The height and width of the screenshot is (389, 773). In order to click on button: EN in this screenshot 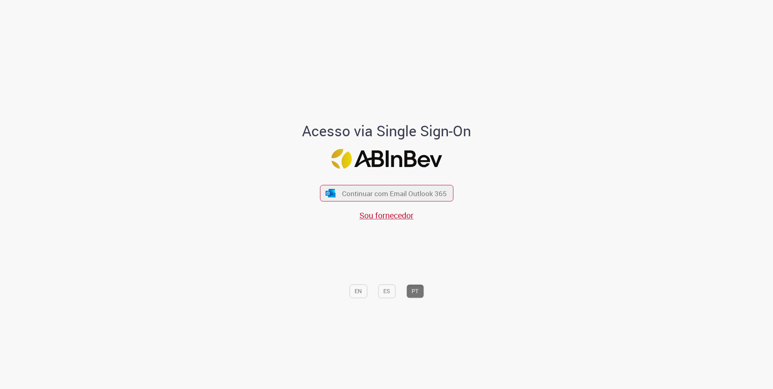, I will do `click(358, 291)`.